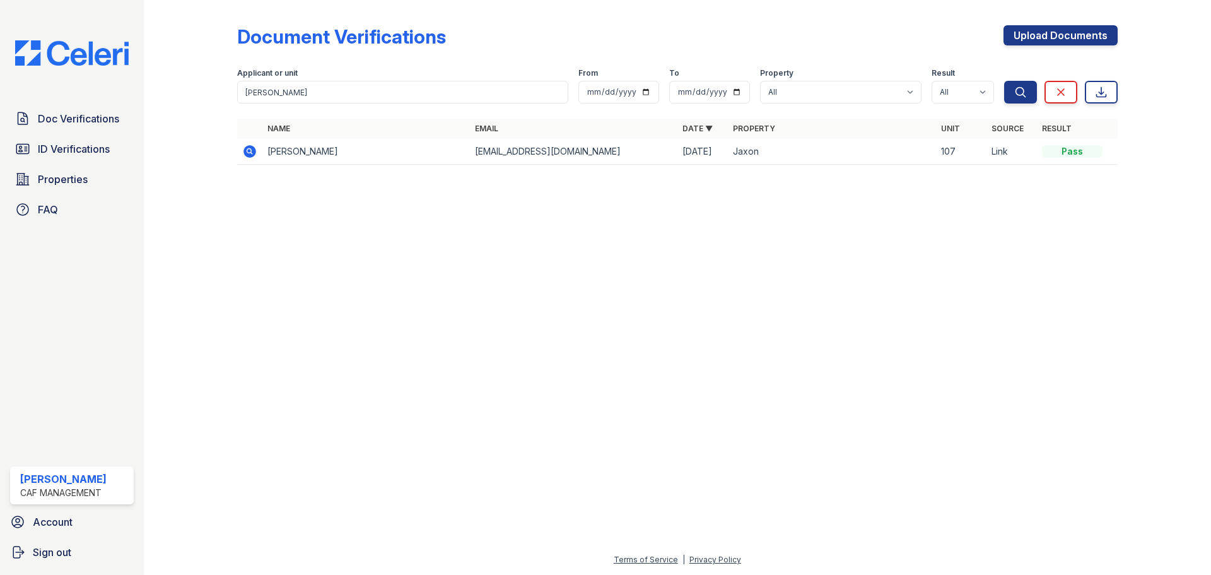 This screenshot has height=575, width=1211. I want to click on a: Properties, so click(72, 179).